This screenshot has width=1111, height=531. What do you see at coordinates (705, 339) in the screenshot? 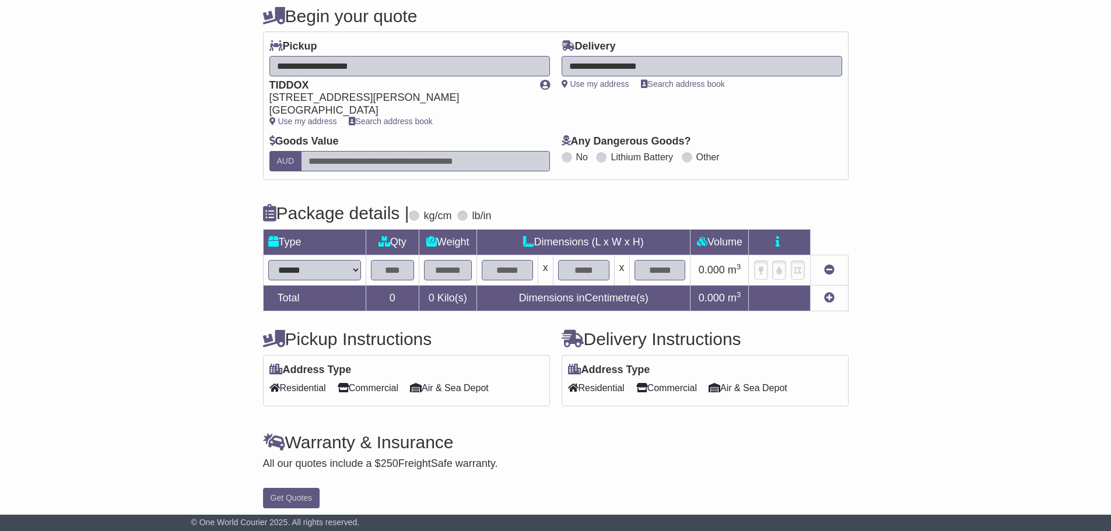
I see `h4: Delivery Instructions` at bounding box center [705, 339].